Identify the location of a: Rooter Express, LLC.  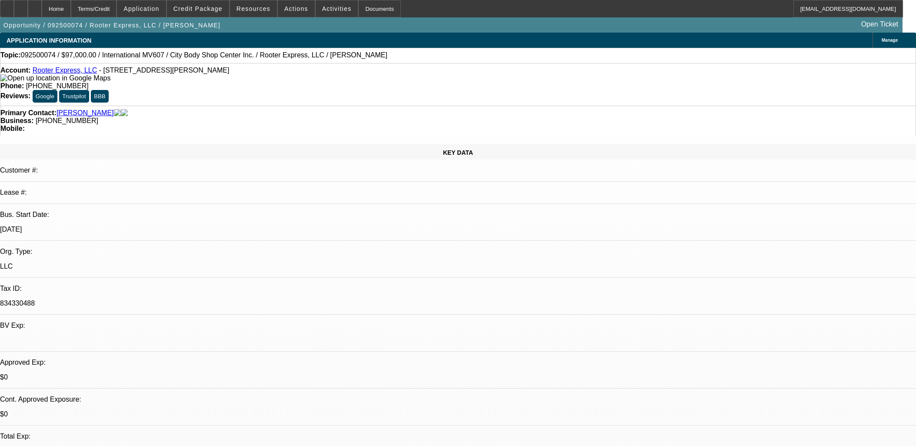
(65, 70).